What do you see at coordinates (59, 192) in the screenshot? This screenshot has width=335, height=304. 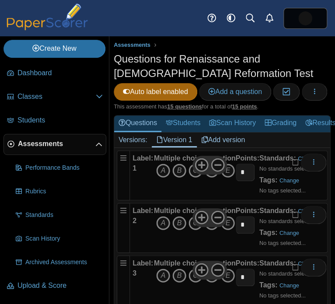 I see `a: Rubrics` at bounding box center [59, 192].